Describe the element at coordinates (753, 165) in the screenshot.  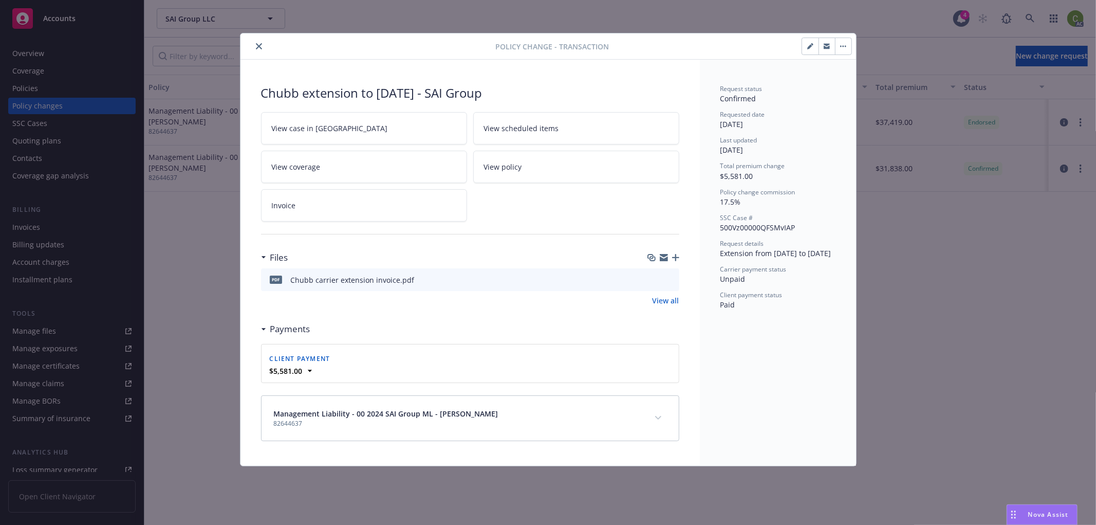
I see `span: Total premium change` at that location.